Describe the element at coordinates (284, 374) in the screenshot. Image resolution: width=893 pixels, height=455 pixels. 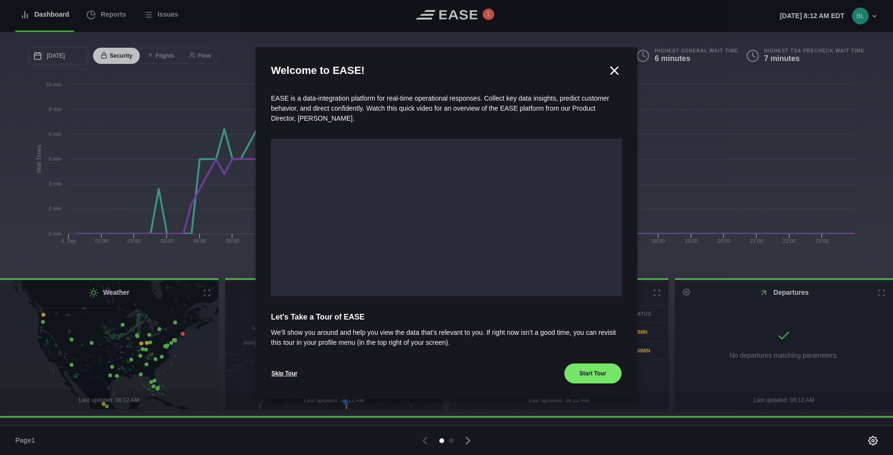
I see `button: Skip Tour` at that location.